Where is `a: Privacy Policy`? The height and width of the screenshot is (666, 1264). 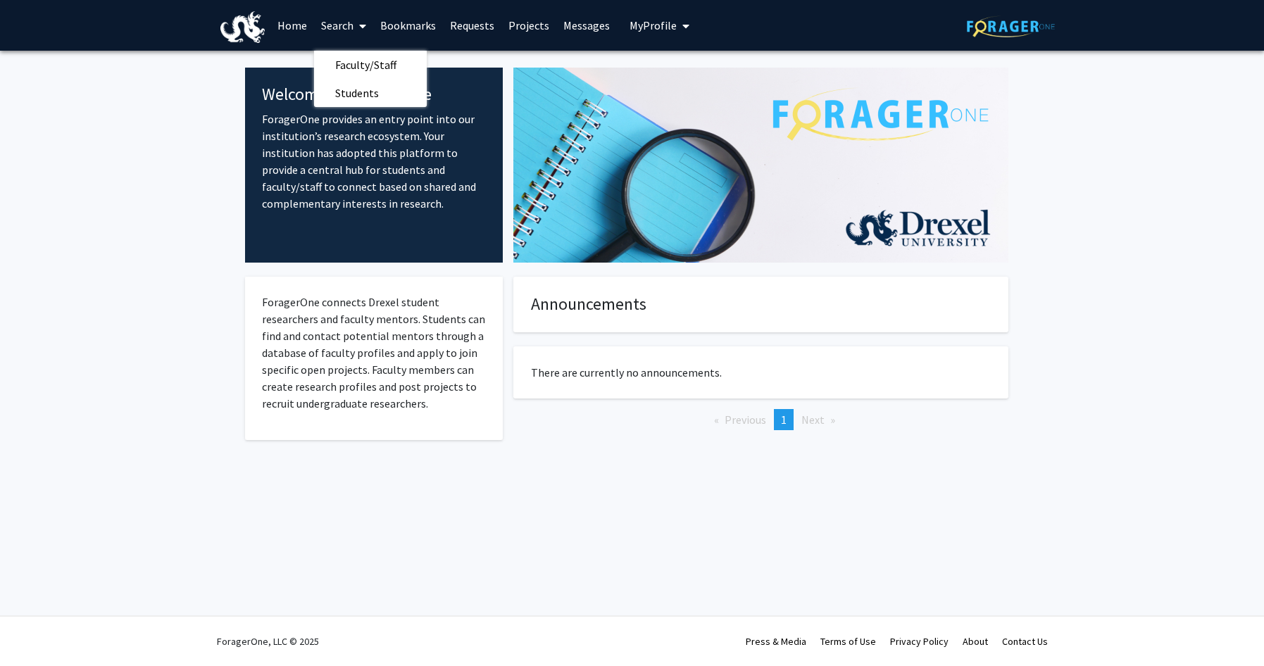
a: Privacy Policy is located at coordinates (919, 641).